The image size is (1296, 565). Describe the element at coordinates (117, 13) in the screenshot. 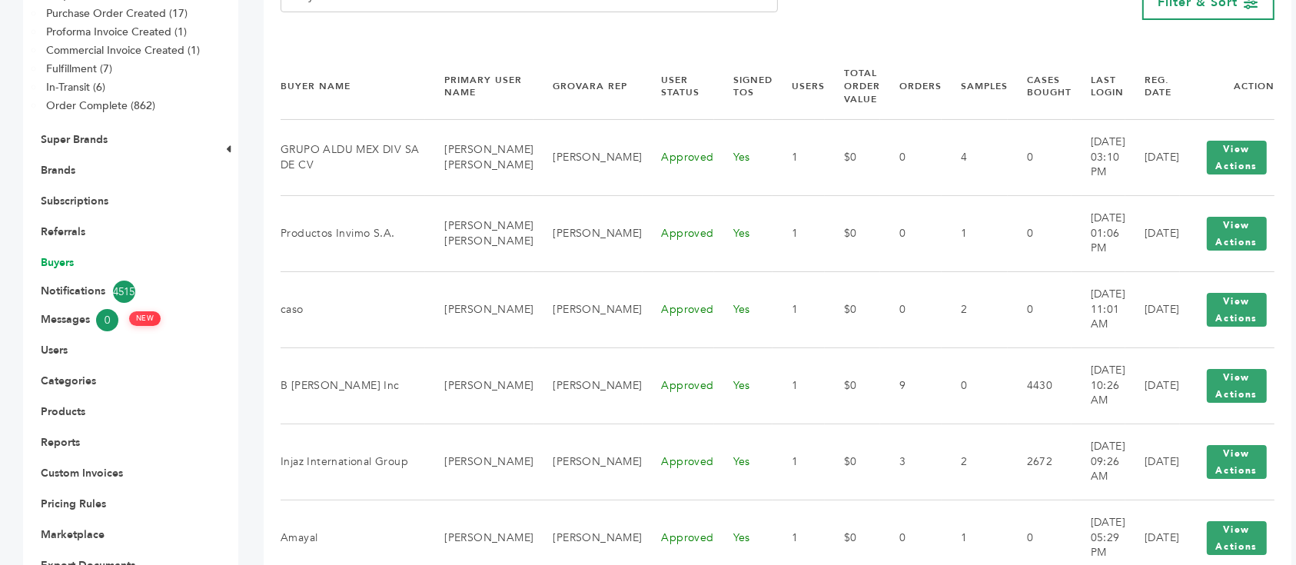

I see `a: Purchase Order Created (17)` at that location.